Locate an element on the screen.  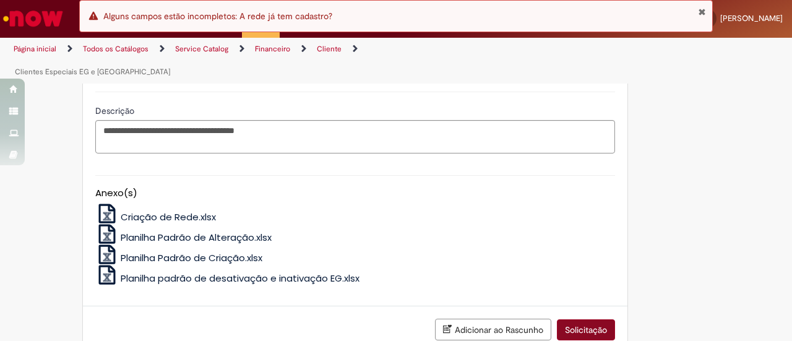
a: Cliente is located at coordinates (329, 49).